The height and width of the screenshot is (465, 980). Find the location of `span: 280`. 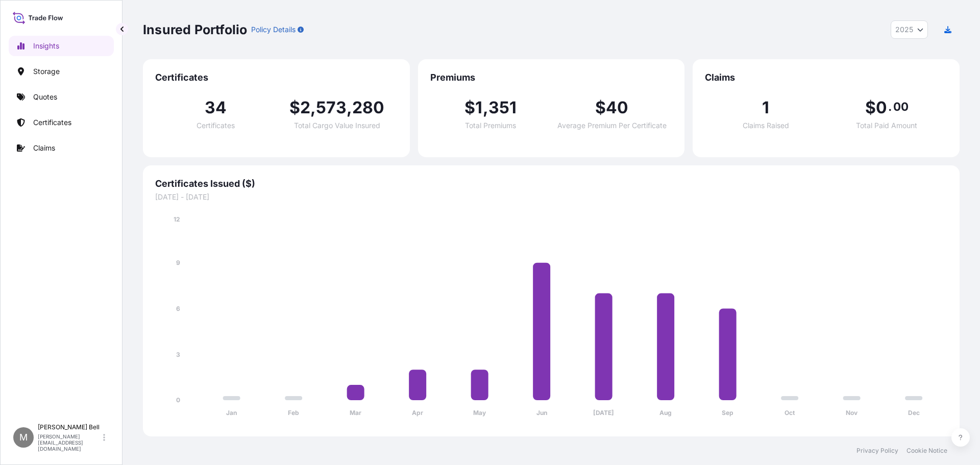

span: 280 is located at coordinates (368, 108).